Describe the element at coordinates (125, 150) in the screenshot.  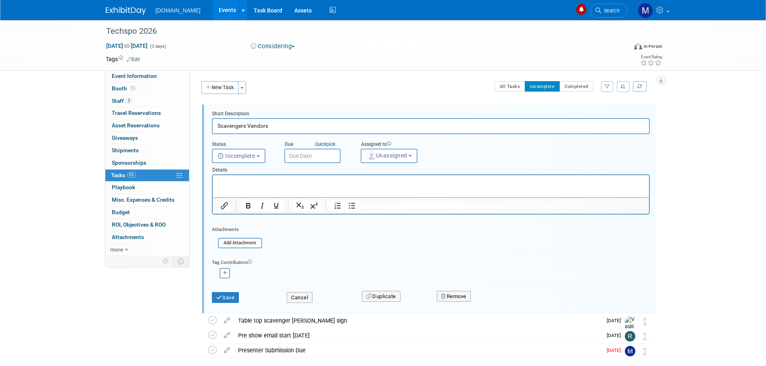
I see `span: Shipments` at that location.